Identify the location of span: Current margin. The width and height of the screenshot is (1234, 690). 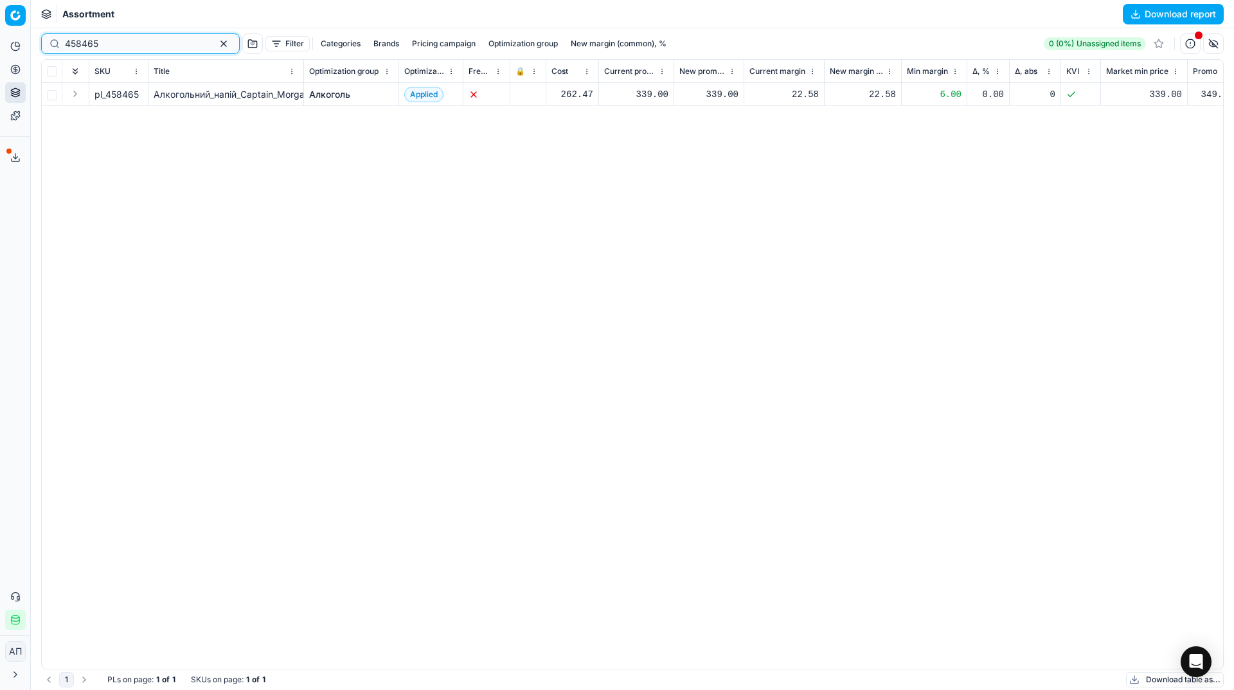
(777, 71).